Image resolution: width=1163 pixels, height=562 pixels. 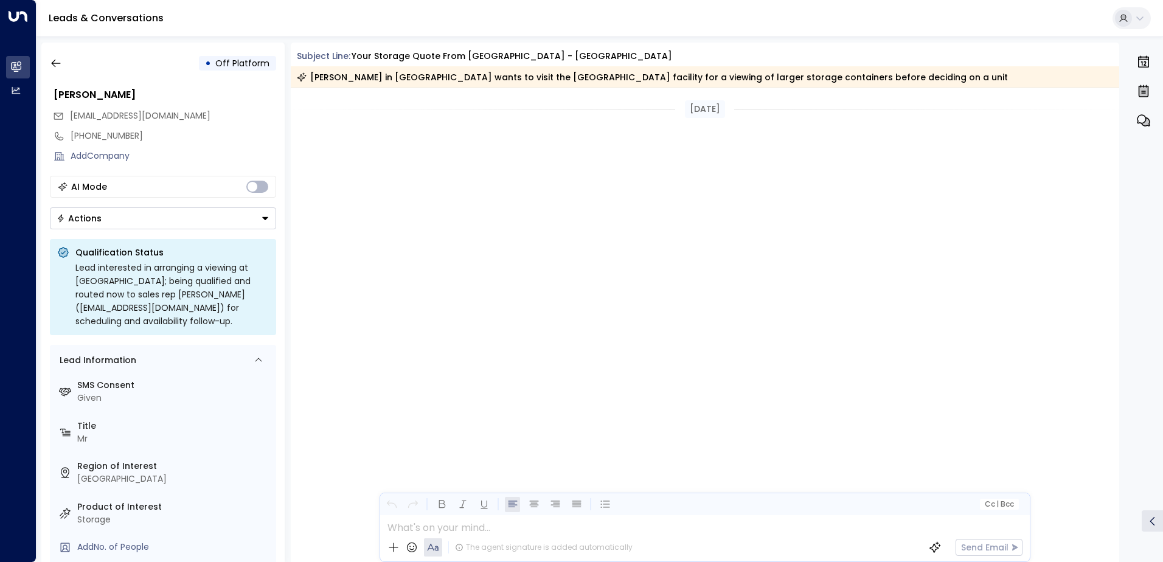 What do you see at coordinates (89, 187) in the screenshot?
I see `div: AI Mode` at bounding box center [89, 187].